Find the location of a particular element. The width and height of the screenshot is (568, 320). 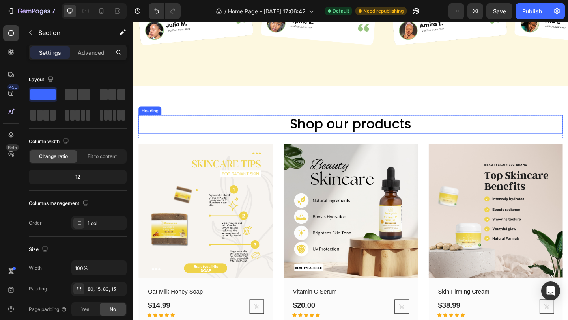

div: Publish is located at coordinates (532, 11).